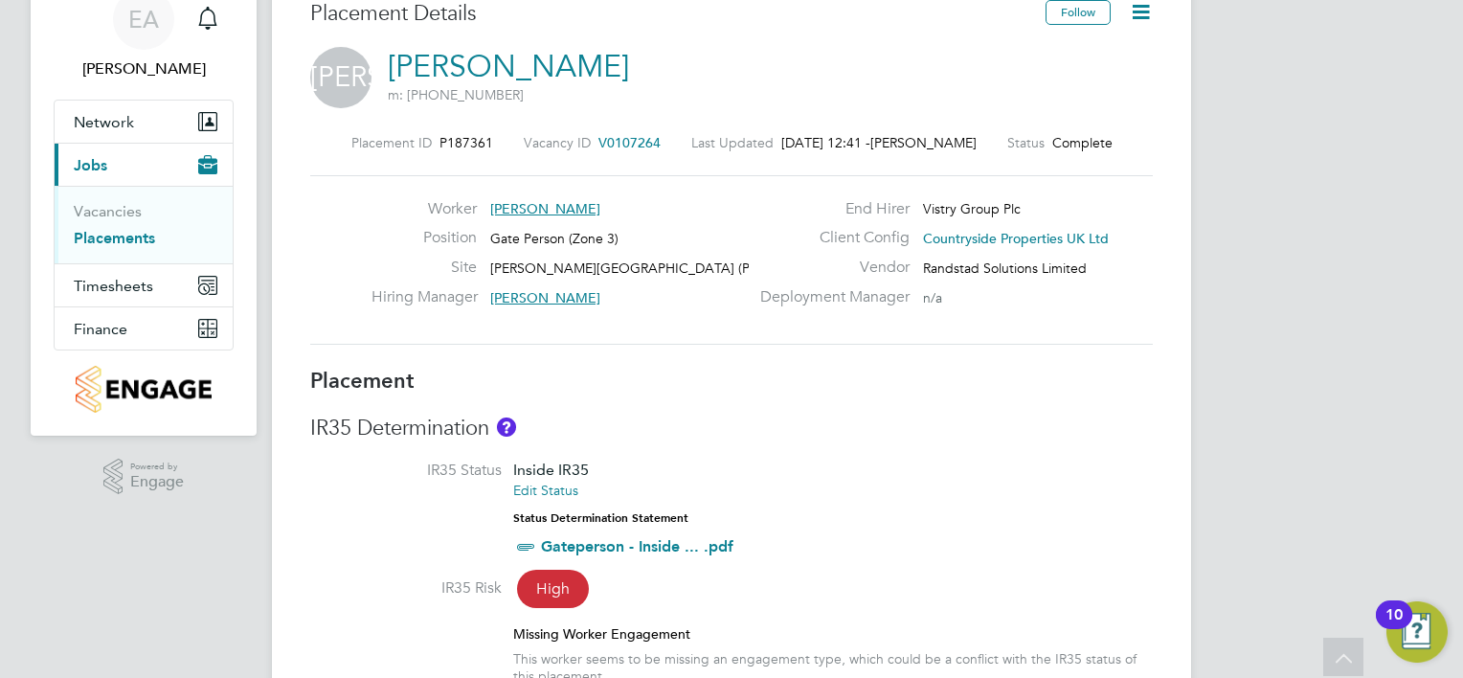  I want to click on span: High, so click(552, 589).